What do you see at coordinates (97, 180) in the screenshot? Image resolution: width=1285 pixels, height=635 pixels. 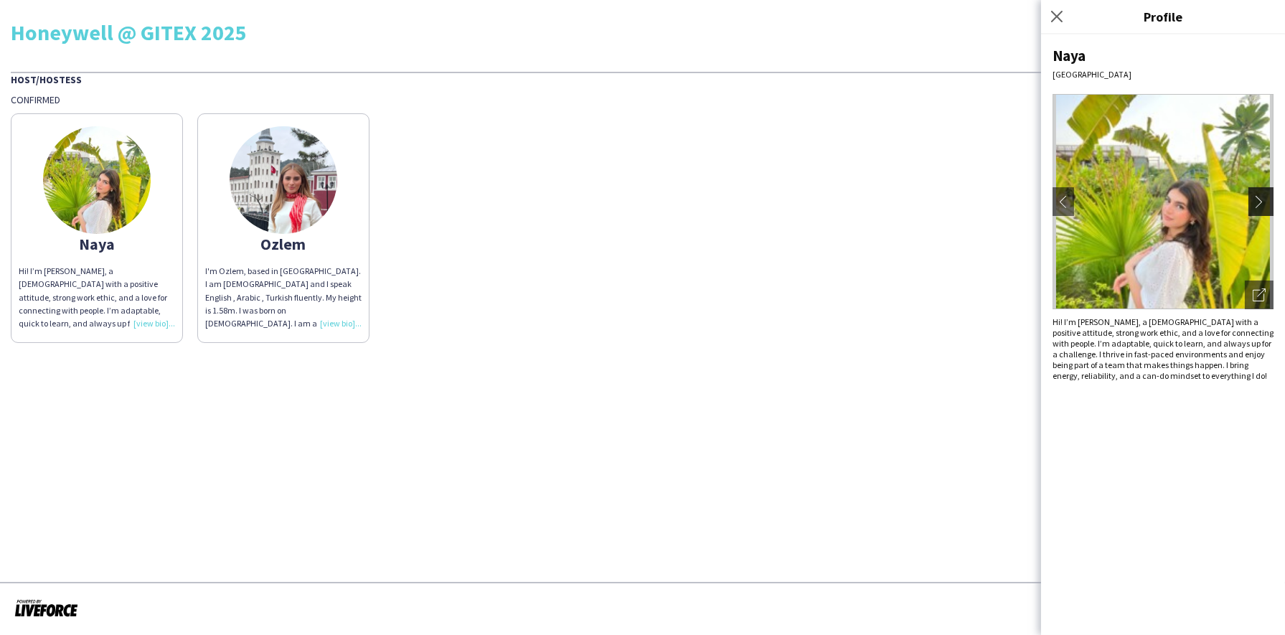 I see `img: thumb-68dac54753c10.jpeg` at bounding box center [97, 180].